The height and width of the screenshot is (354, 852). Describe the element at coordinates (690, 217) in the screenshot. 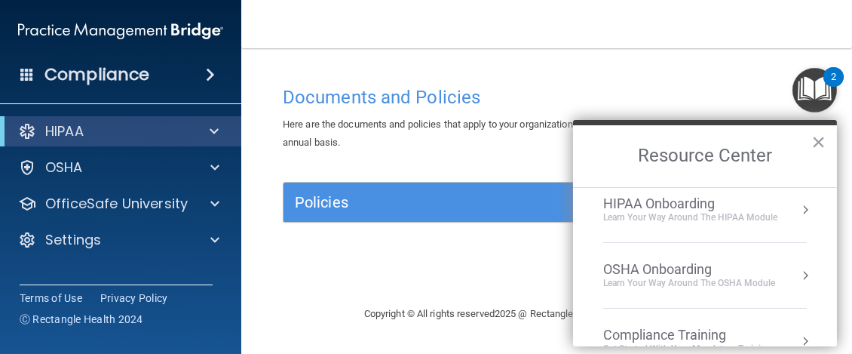

I see `div: Learn Your Way around the HIPAA module` at that location.